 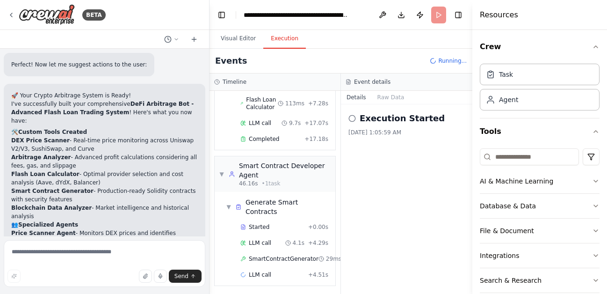 I want to click on div: Agent, so click(x=508, y=100).